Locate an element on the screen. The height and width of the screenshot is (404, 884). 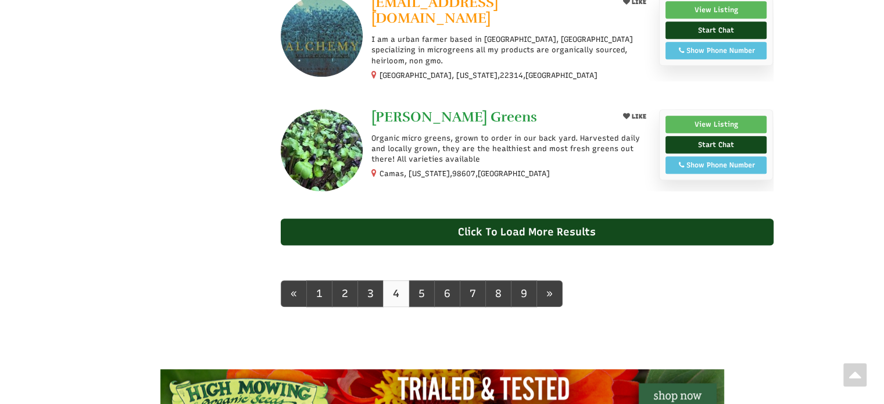
span: LIKE is located at coordinates (638, 116).